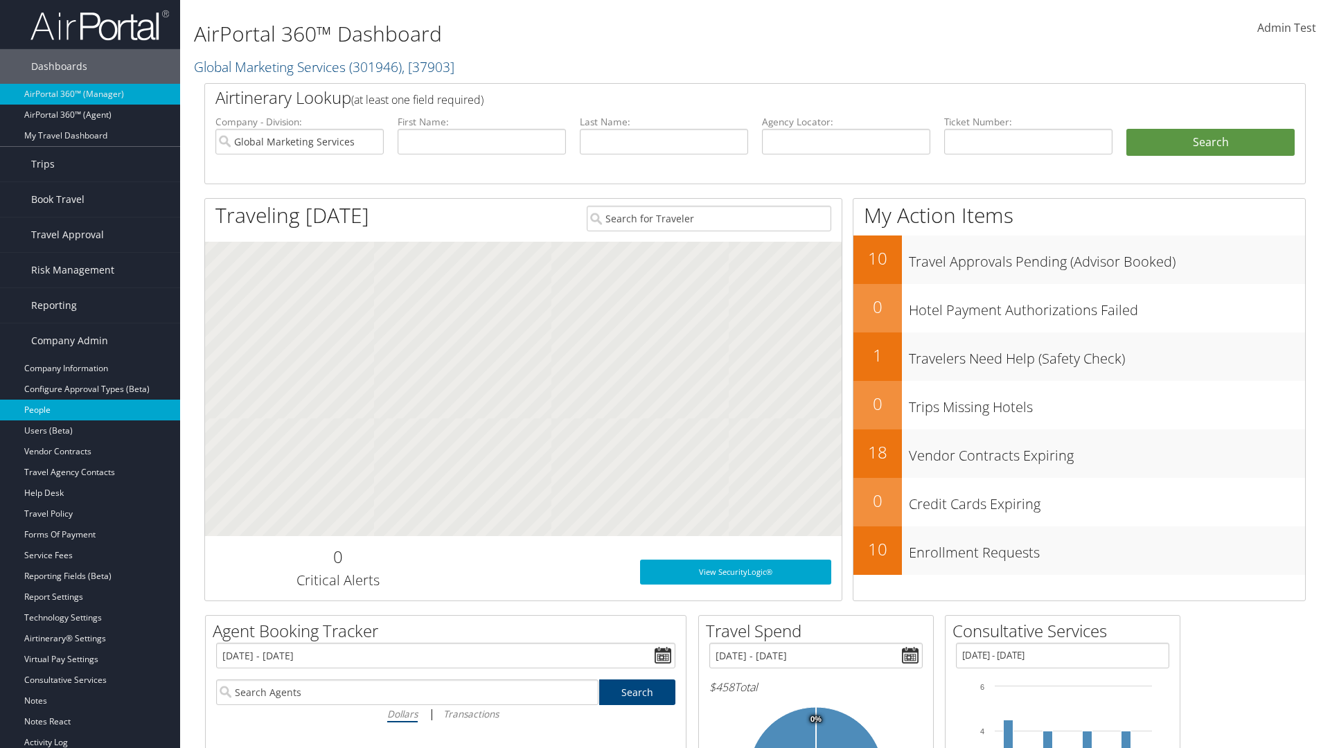  What do you see at coordinates (878, 452) in the screenshot?
I see `h2: 18` at bounding box center [878, 452].